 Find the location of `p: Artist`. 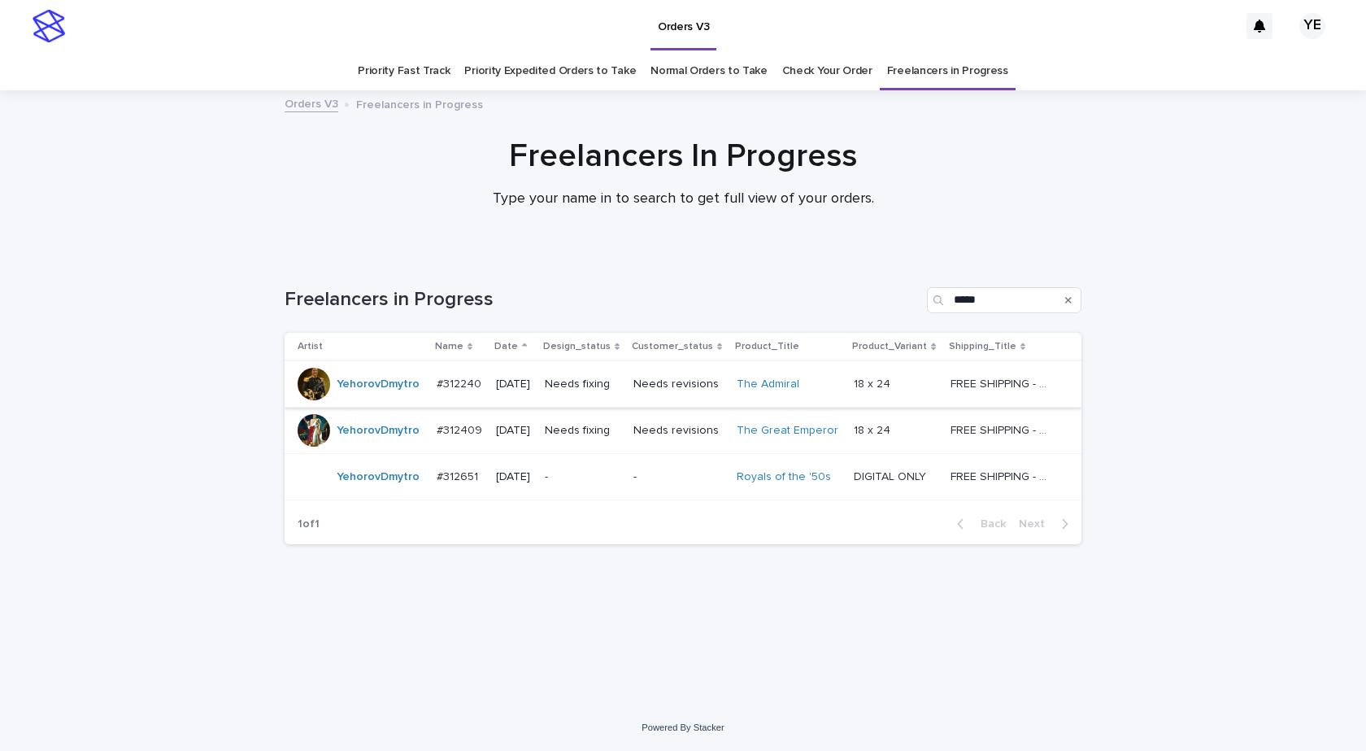

p: Artist is located at coordinates (310, 346).